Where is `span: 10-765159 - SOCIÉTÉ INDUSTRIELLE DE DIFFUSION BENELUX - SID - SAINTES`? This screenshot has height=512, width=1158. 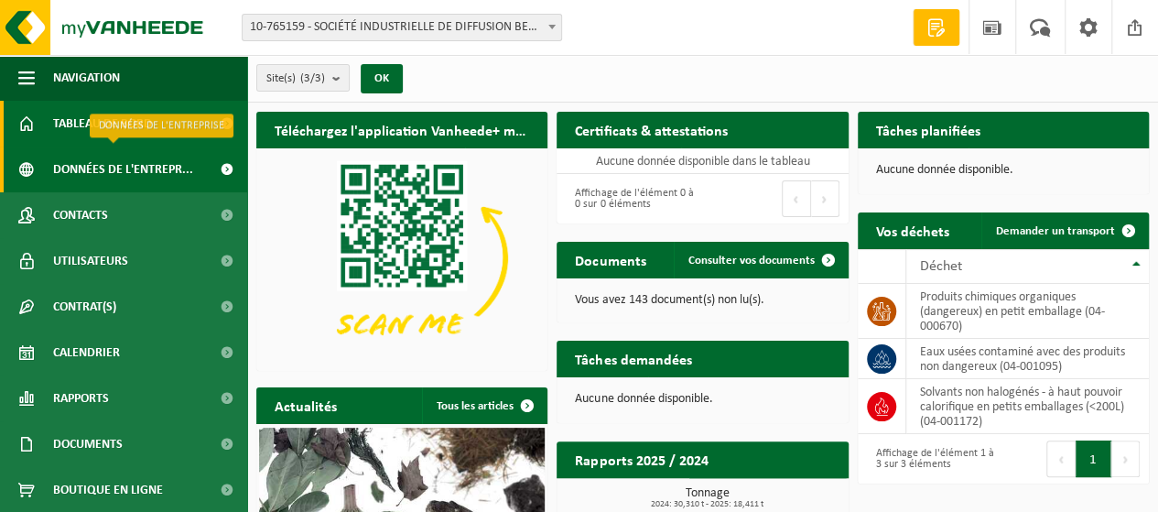 span: 10-765159 - SOCIÉTÉ INDUSTRIELLE DE DIFFUSION BENELUX - SID - SAINTES is located at coordinates (402, 27).